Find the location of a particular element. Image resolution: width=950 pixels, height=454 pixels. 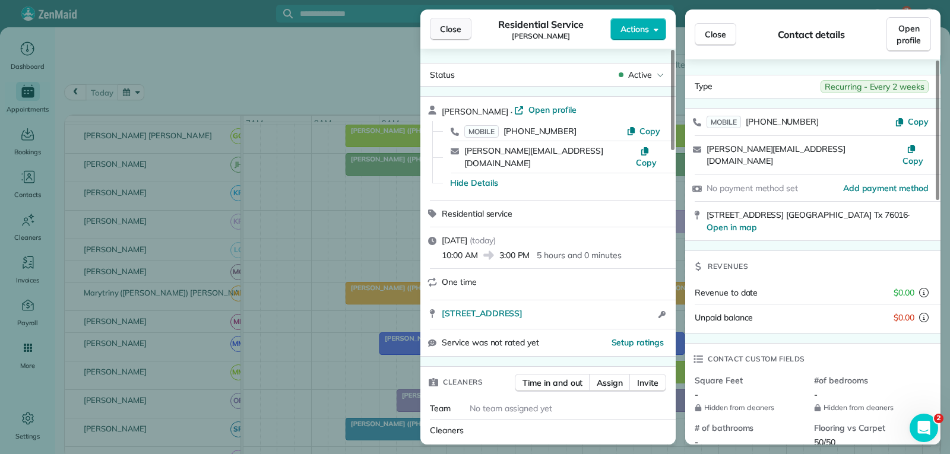

span: 10:00 AM is located at coordinates (459, 255).